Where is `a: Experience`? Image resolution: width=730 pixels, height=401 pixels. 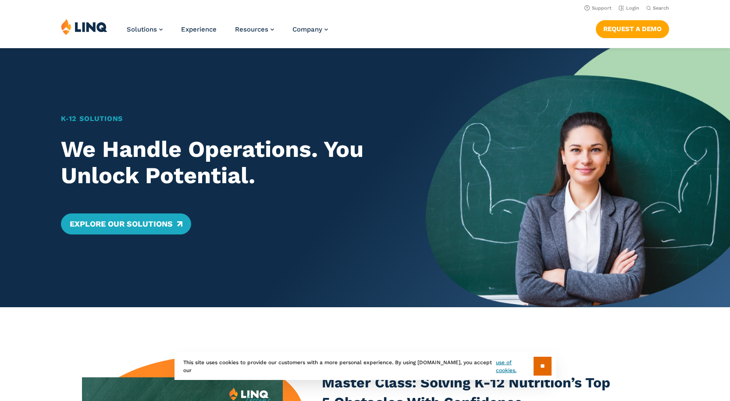 a: Experience is located at coordinates (199, 29).